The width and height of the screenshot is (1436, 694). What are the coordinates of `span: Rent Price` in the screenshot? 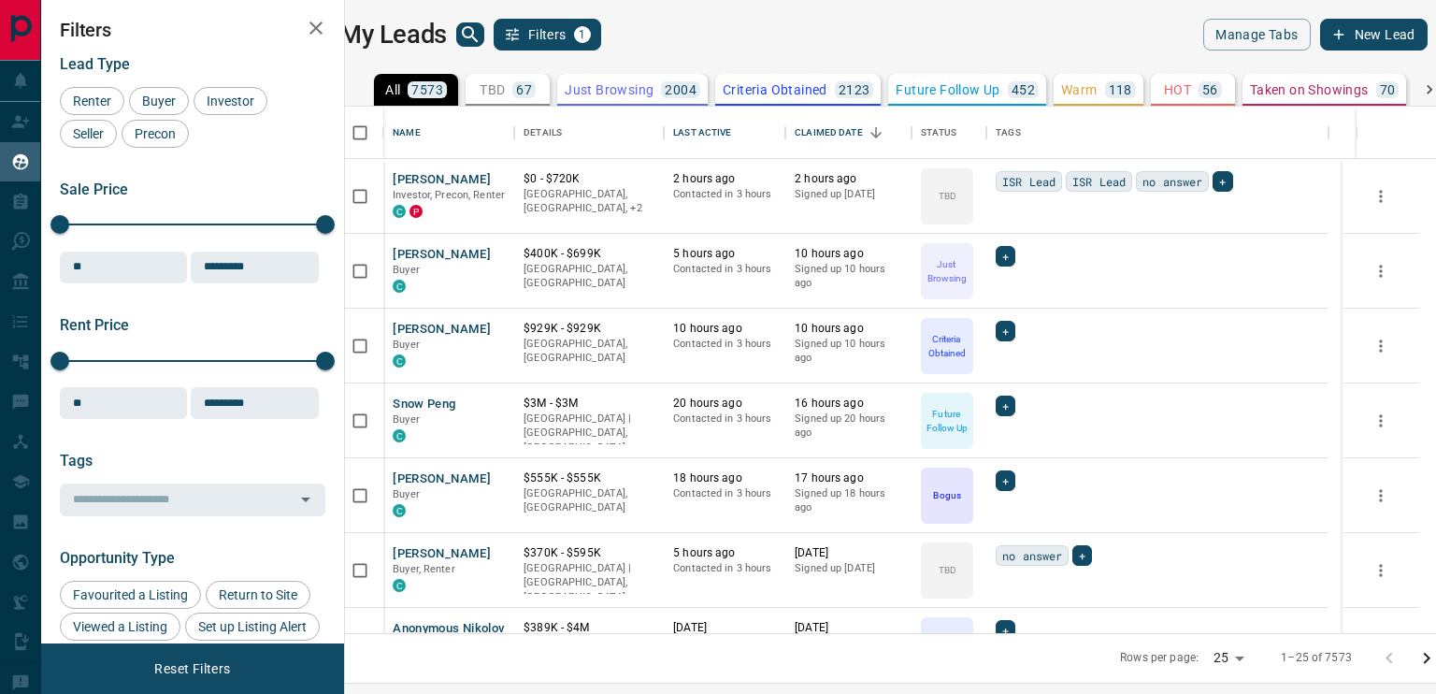 It's located at (94, 324).